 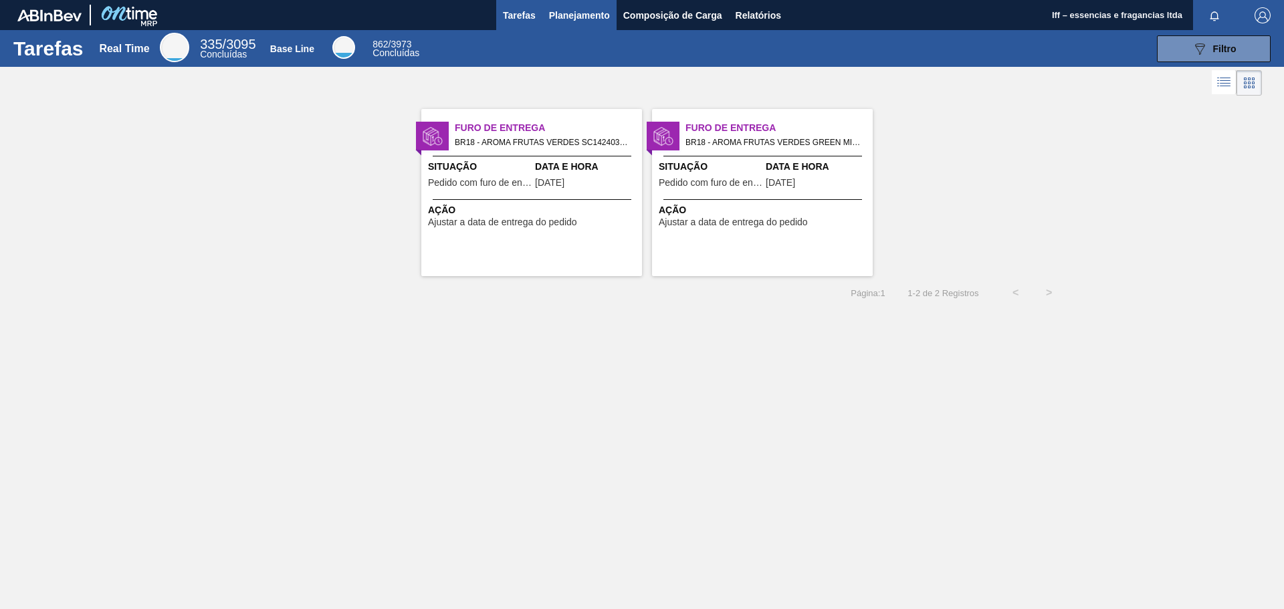 I want to click on span: BR18 - AROMA FRUTAS VERDES SC1424031 25KG Pedido - 2023530, so click(x=543, y=142).